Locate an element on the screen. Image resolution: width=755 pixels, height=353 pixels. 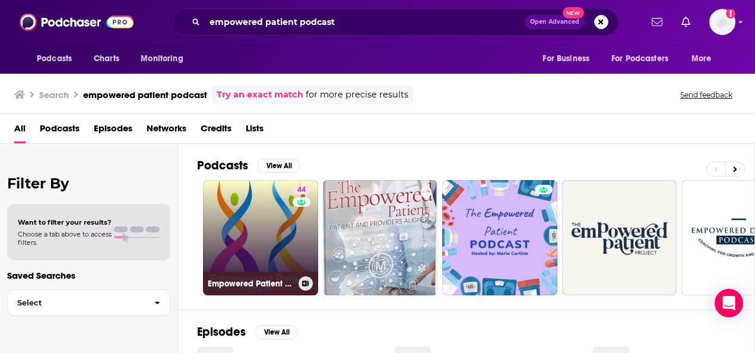
a: All is located at coordinates (20, 131).